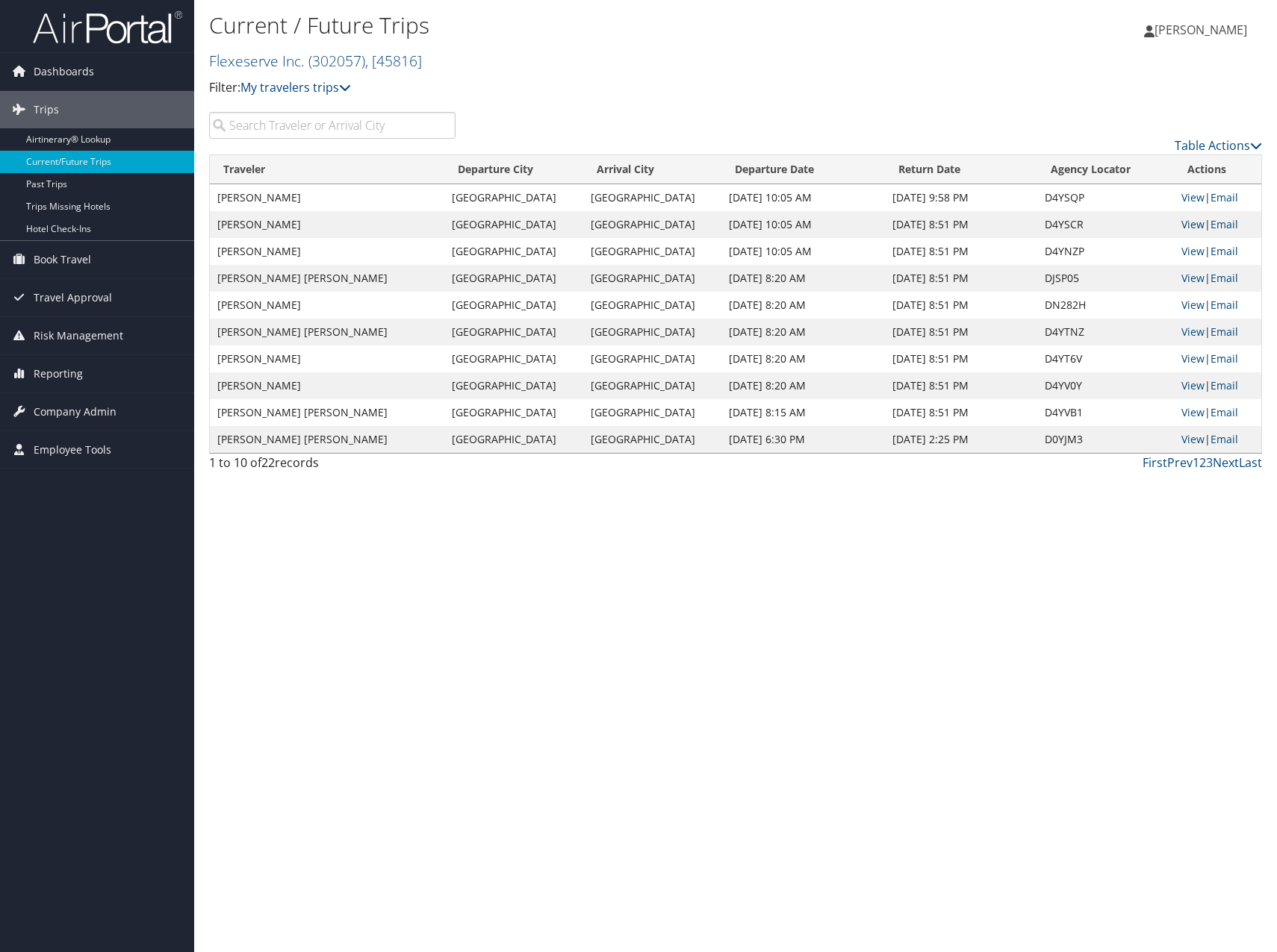 This screenshot has height=952, width=1277. What do you see at coordinates (1195, 463) in the screenshot?
I see `a: 1` at bounding box center [1195, 463].